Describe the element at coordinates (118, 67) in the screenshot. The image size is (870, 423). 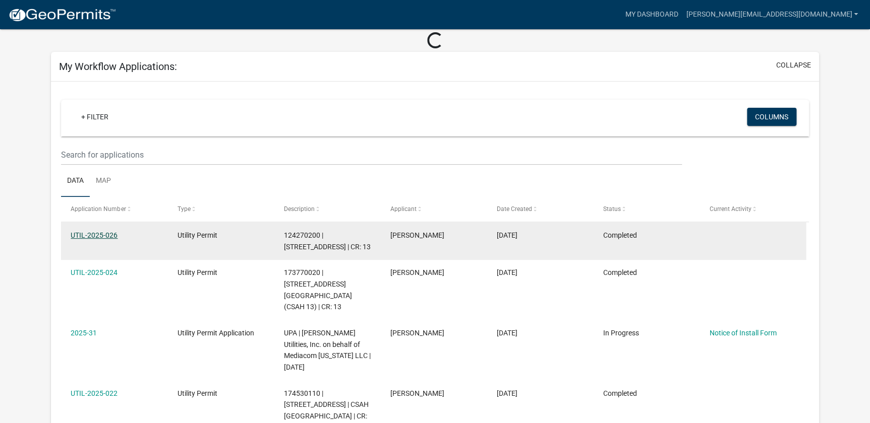
I see `h5: My Workflow Applications:` at that location.